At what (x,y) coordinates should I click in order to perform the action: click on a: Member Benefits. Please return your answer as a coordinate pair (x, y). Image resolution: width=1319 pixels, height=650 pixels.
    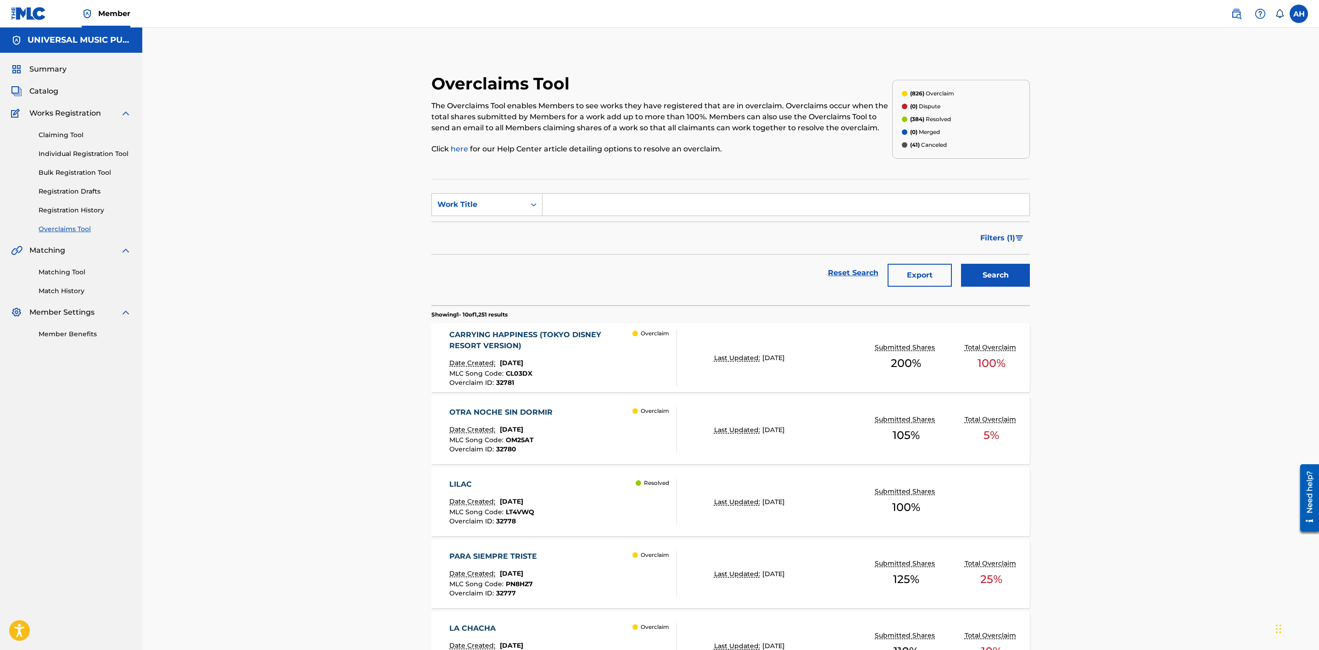
    Looking at the image, I should click on (85, 334).